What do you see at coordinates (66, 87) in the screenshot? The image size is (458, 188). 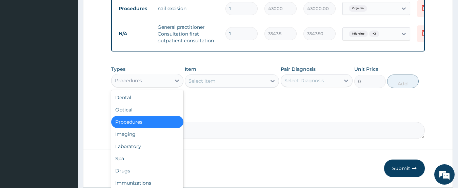 I see `span: We're online!` at bounding box center [66, 87].